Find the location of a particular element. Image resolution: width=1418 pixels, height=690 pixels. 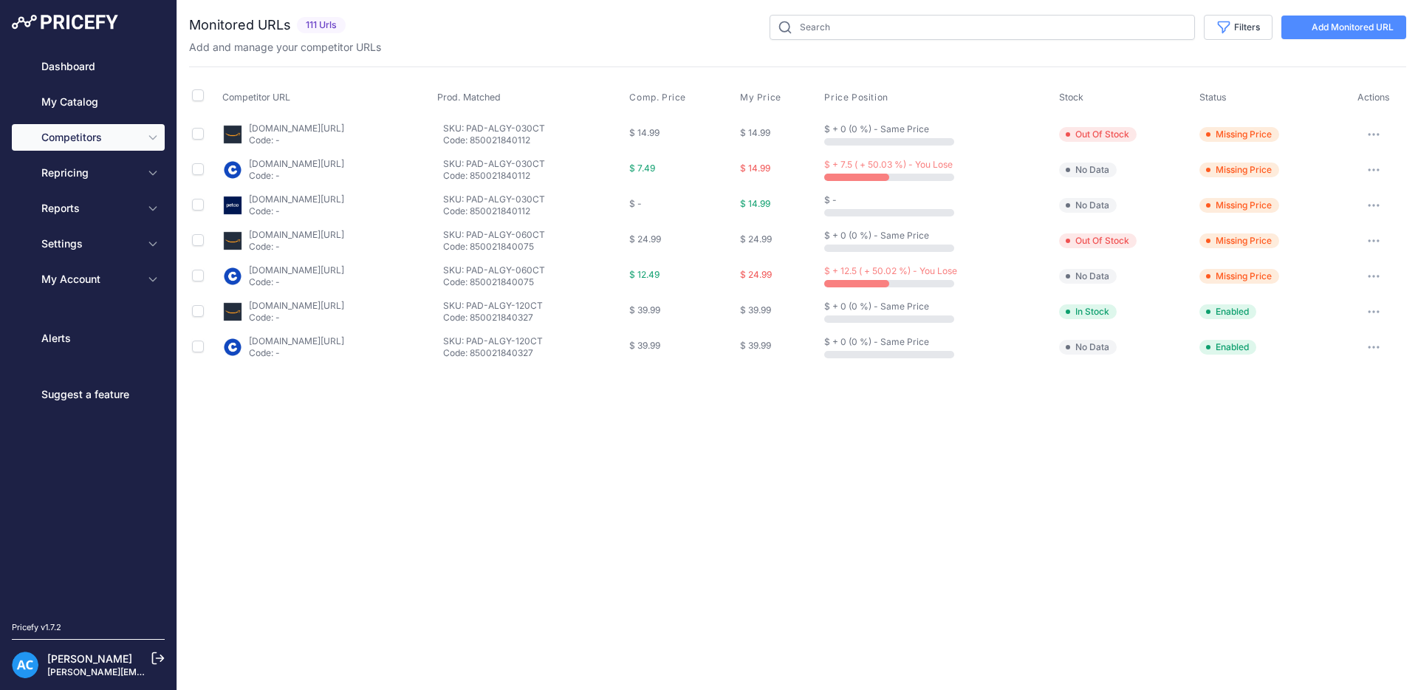

span: $ 7.49 is located at coordinates (642, 168).